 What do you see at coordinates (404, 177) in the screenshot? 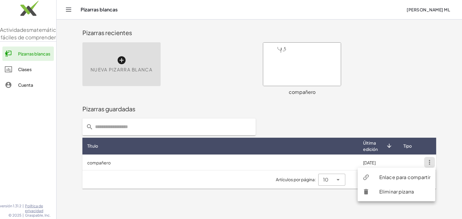
I see `font: Enlace para compartir` at bounding box center [404, 177].